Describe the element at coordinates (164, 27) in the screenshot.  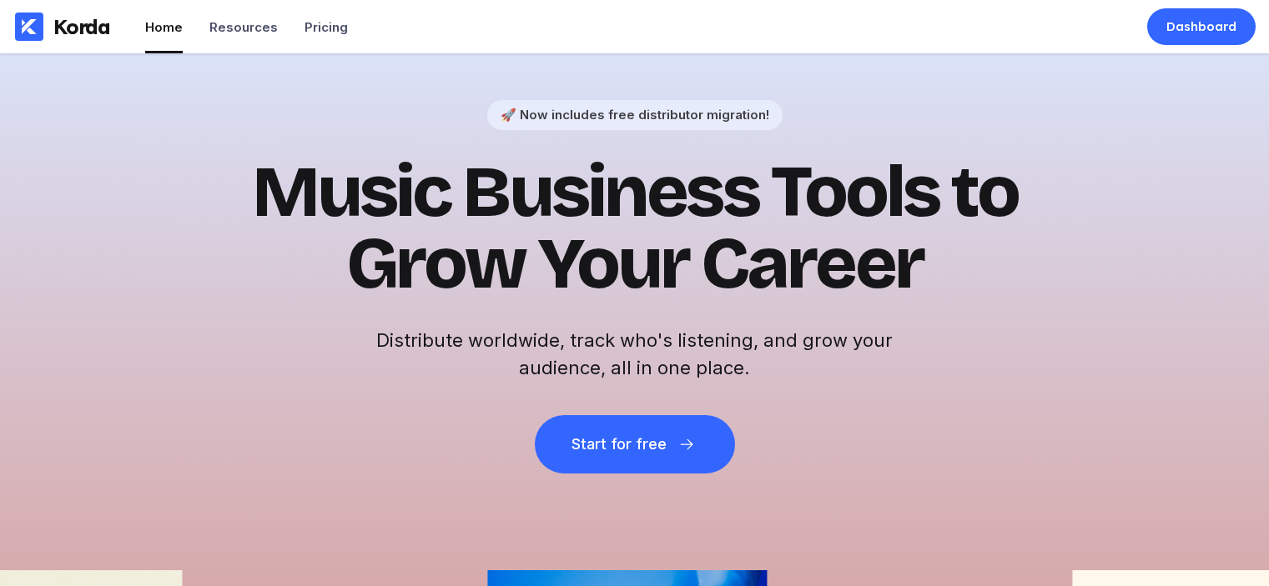
I see `div: Home` at that location.